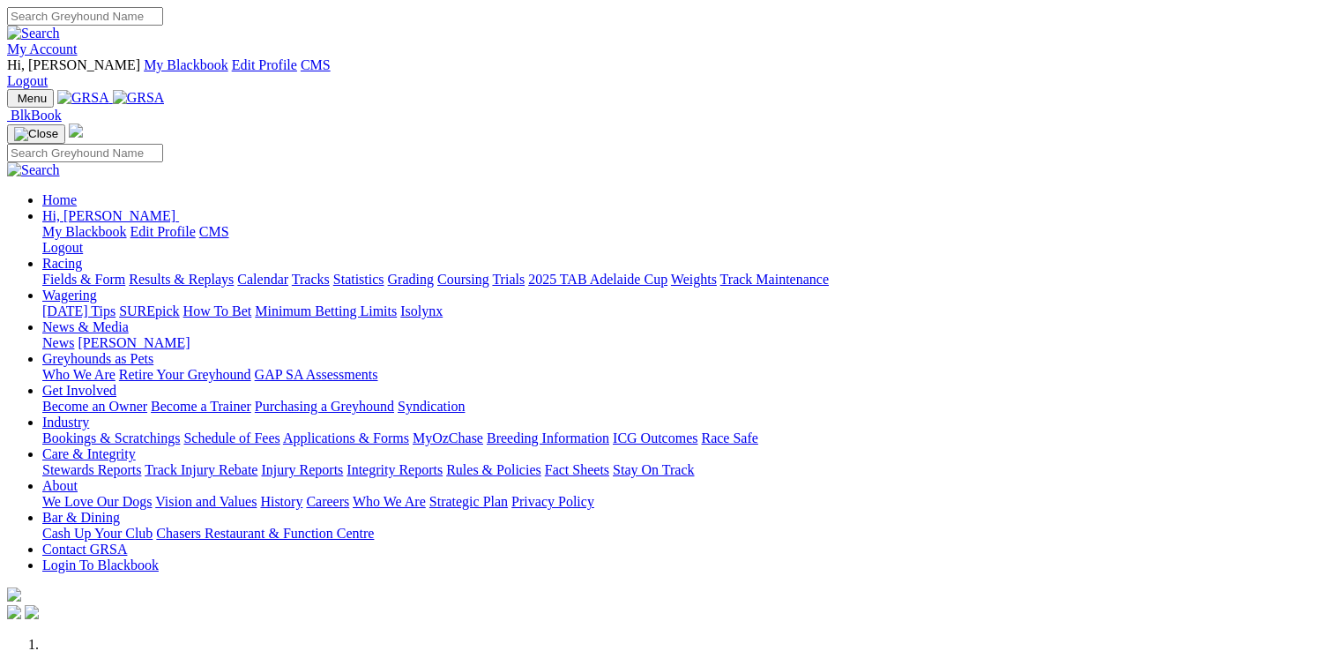 This screenshot has width=1334, height=651. What do you see at coordinates (181, 279) in the screenshot?
I see `a: Results & Replays` at bounding box center [181, 279].